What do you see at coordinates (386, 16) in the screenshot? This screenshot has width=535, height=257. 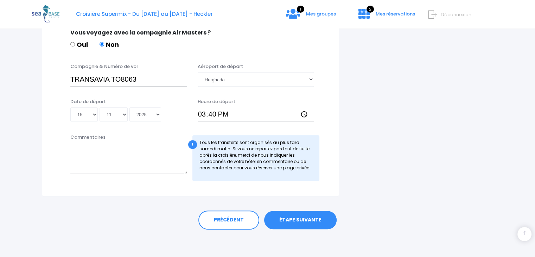 I see `a: 2 Mes réservations` at bounding box center [386, 16].